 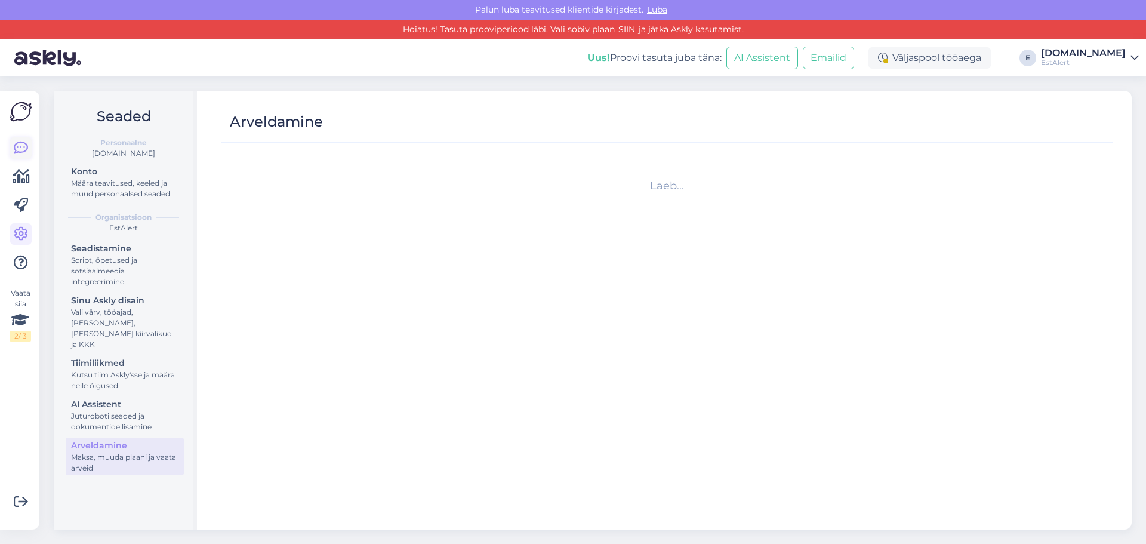 What do you see at coordinates (125, 300) in the screenshot?
I see `div: Sinu Askly disain` at bounding box center [125, 300].